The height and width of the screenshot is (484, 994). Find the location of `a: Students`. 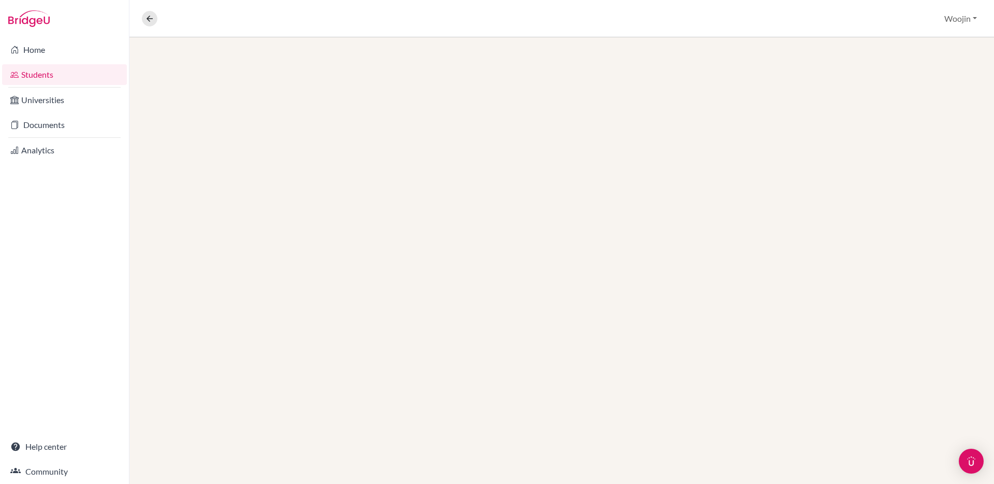

a: Students is located at coordinates (64, 75).